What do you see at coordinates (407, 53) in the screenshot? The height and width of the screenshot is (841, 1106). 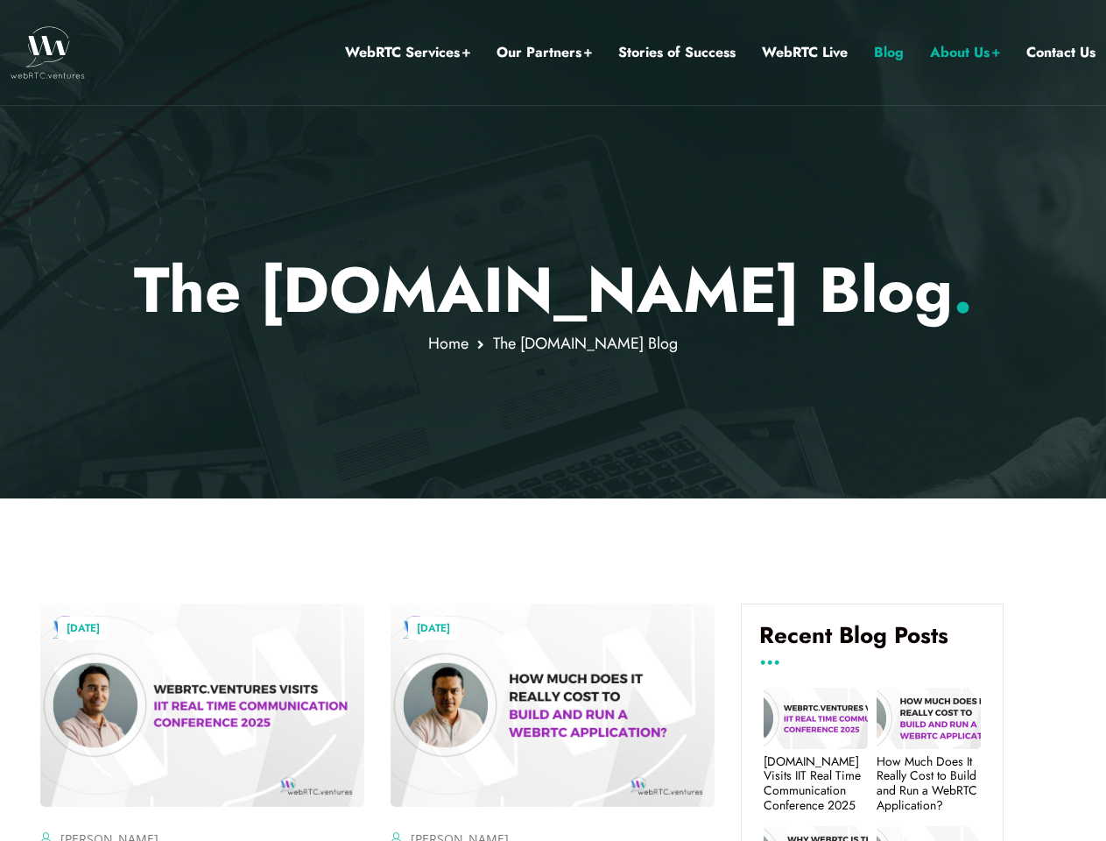 I see `a: WebRTC Services` at bounding box center [407, 53].